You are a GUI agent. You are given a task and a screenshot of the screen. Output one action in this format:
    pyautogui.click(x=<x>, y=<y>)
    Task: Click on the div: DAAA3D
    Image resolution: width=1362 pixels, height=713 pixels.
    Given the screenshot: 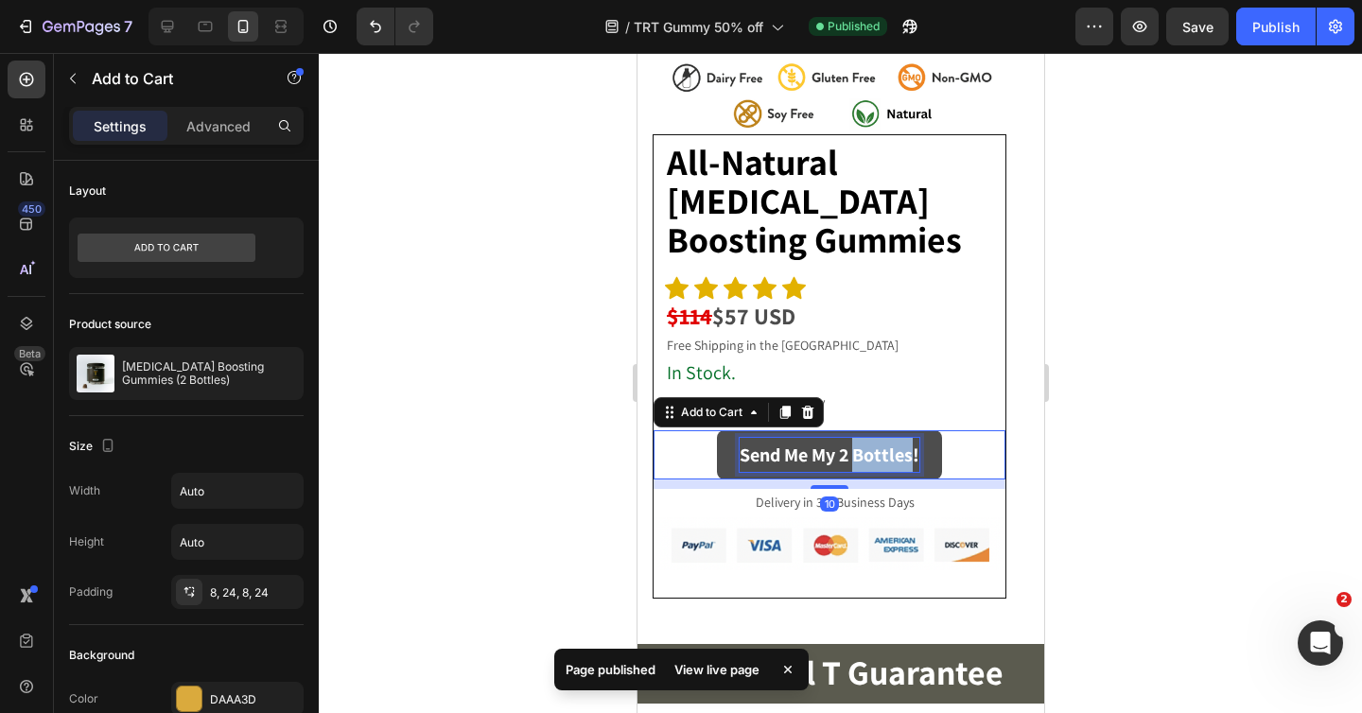 What is the action you would take?
    pyautogui.click(x=255, y=700)
    